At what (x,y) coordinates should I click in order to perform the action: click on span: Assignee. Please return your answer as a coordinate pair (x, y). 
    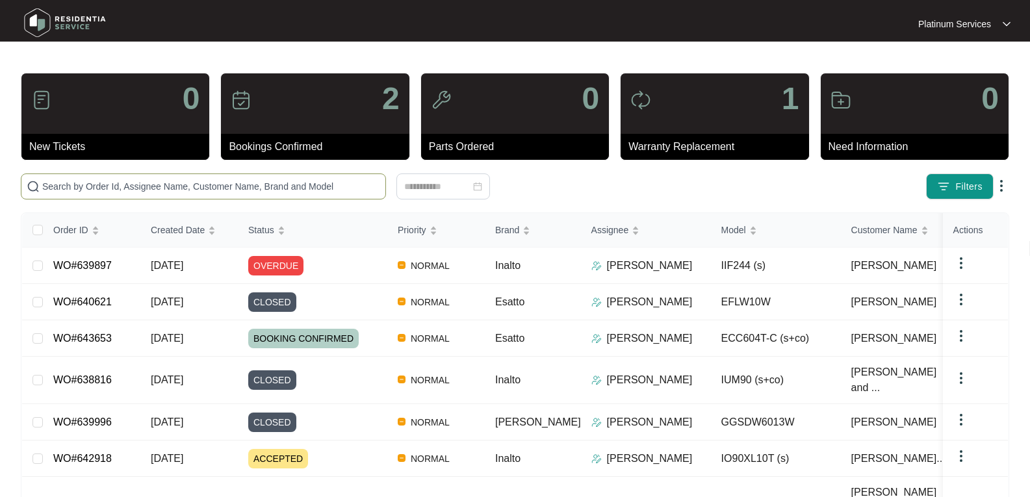
    Looking at the image, I should click on (610, 230).